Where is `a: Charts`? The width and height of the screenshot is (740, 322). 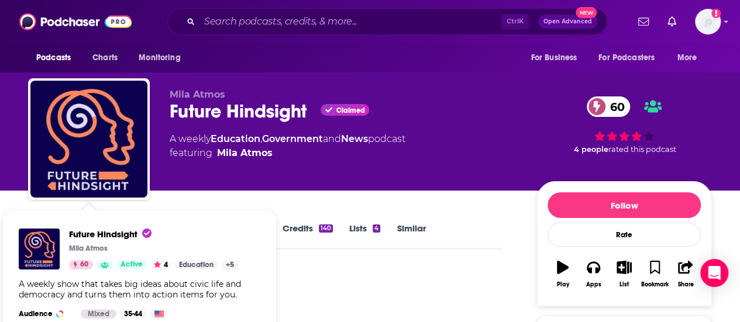 a: Charts is located at coordinates (105, 58).